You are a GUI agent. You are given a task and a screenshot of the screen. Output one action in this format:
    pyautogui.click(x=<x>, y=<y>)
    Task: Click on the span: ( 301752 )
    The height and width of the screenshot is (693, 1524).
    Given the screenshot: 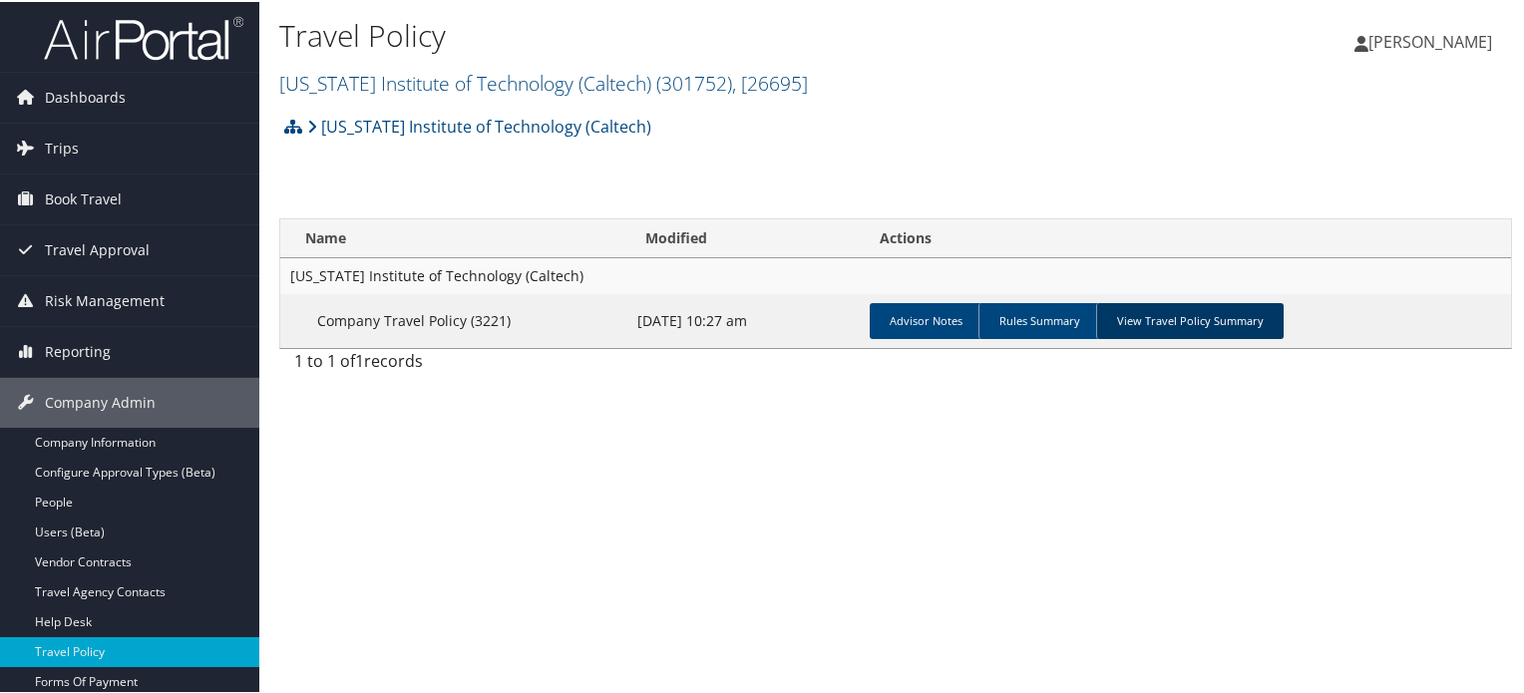 What is the action you would take?
    pyautogui.click(x=694, y=81)
    